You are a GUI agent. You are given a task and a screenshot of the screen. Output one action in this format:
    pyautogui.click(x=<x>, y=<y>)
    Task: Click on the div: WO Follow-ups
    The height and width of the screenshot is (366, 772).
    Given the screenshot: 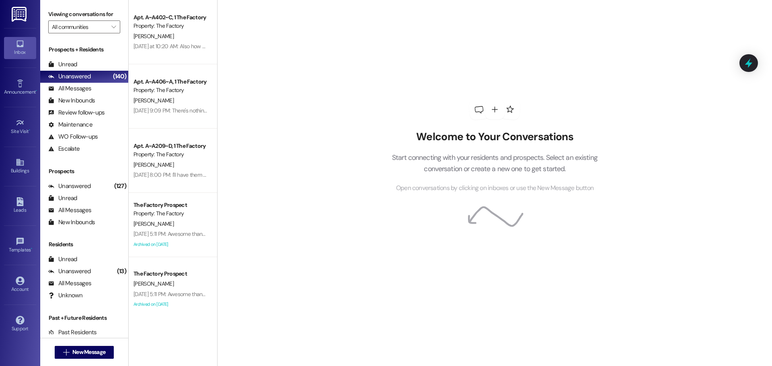 What is the action you would take?
    pyautogui.click(x=73, y=137)
    